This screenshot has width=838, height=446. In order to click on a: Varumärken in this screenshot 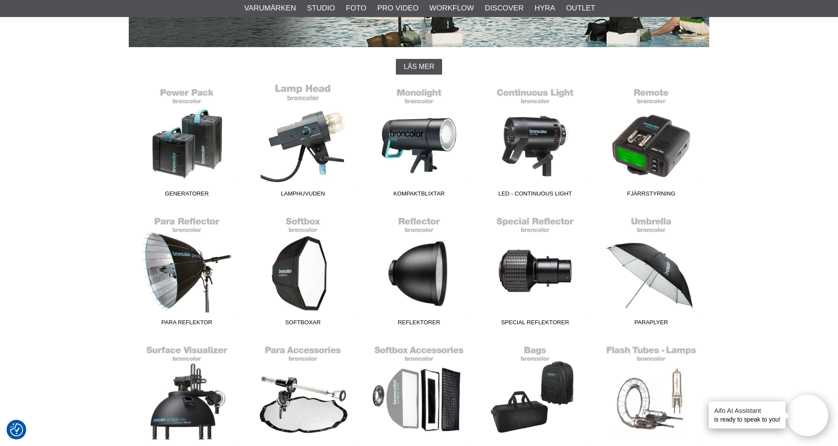, I will do `click(270, 8)`.